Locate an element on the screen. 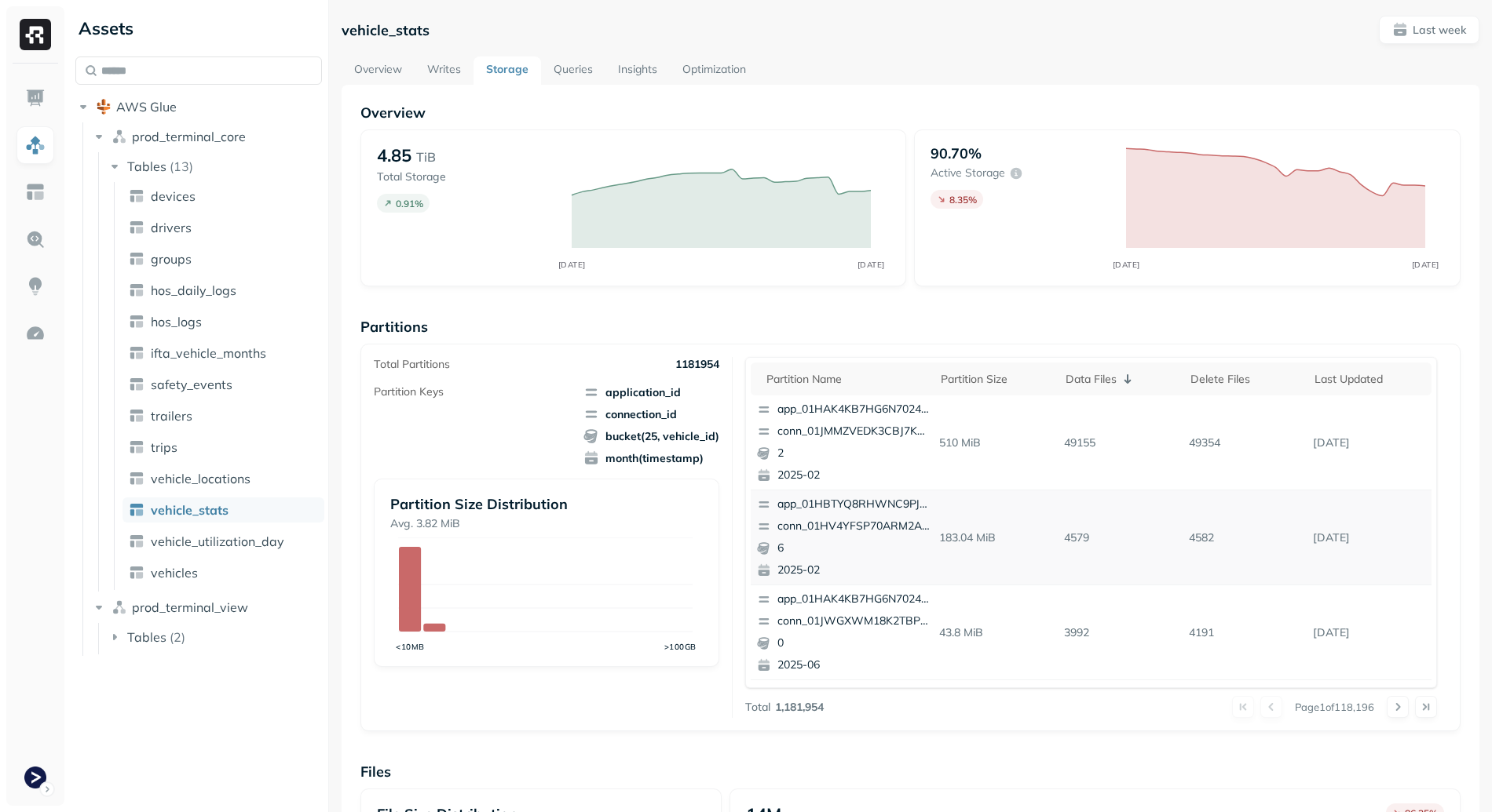 Image resolution: width=1492 pixels, height=812 pixels. p: 4579 is located at coordinates (1119, 537).